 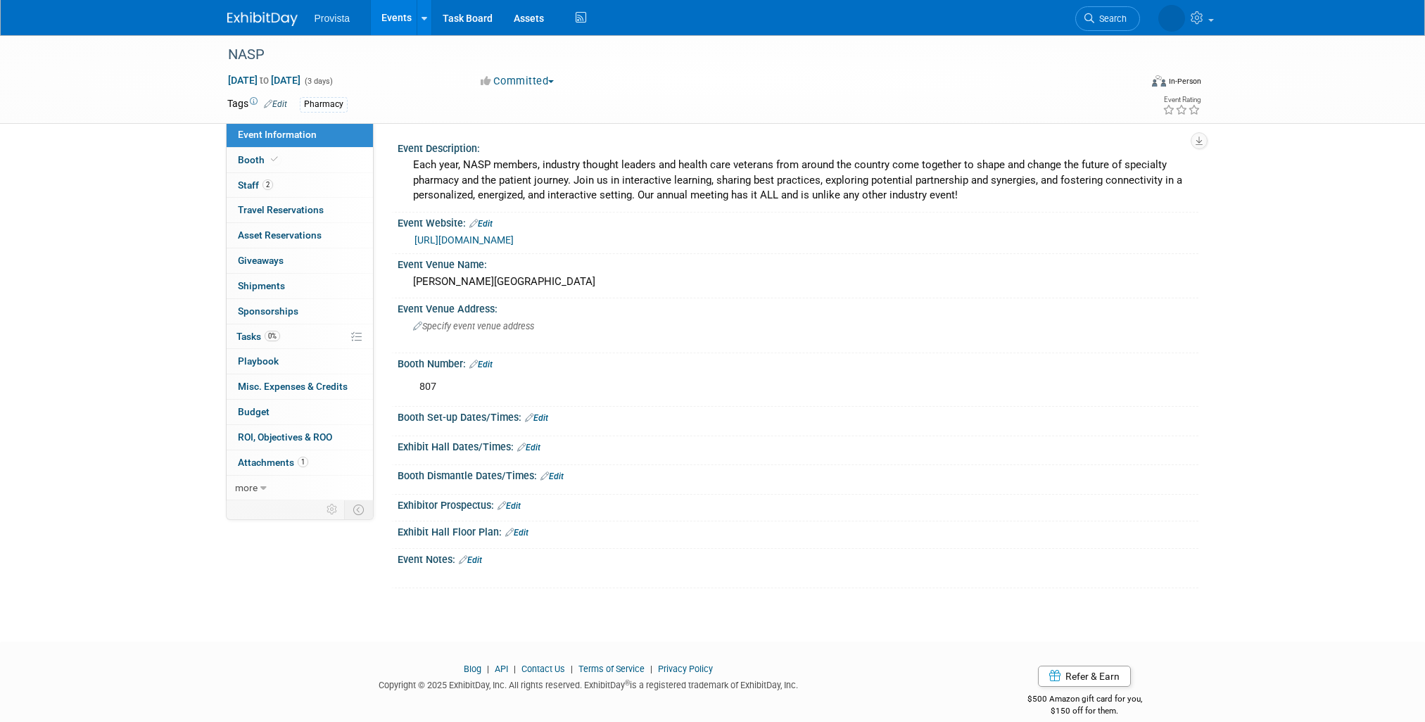 I want to click on span: (3 days), so click(x=318, y=81).